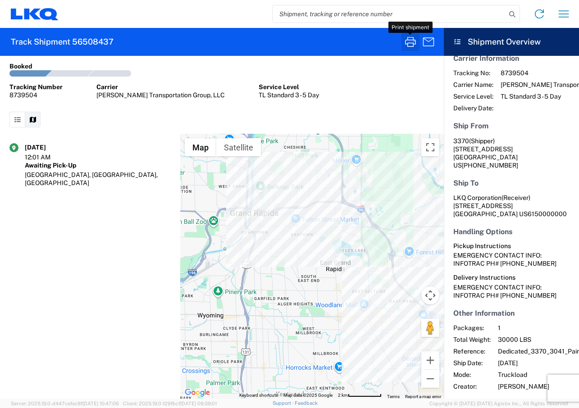 The height and width of the screenshot is (408, 579). Describe the element at coordinates (360, 396) in the screenshot. I see `button: Map Scale: 2 km per 71 pixels` at that location.